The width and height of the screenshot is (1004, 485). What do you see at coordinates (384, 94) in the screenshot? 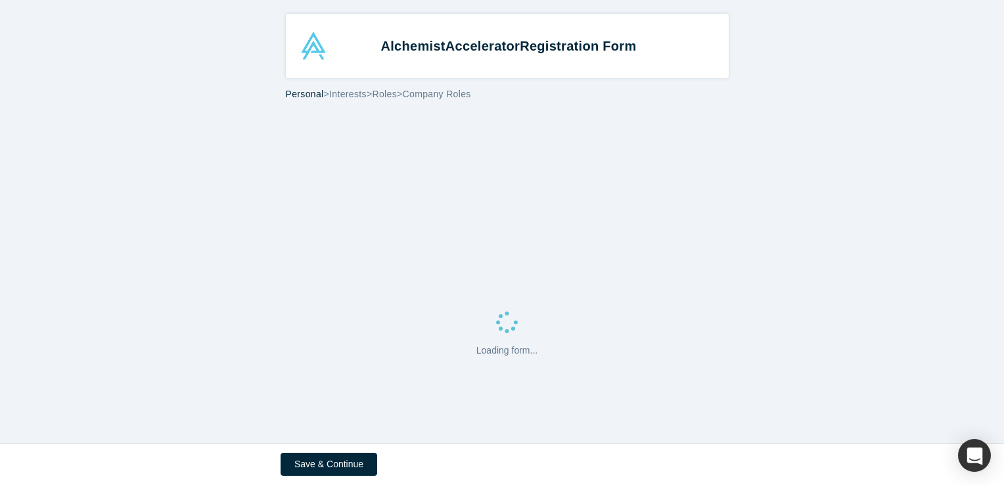
I see `span: Roles` at bounding box center [384, 94].